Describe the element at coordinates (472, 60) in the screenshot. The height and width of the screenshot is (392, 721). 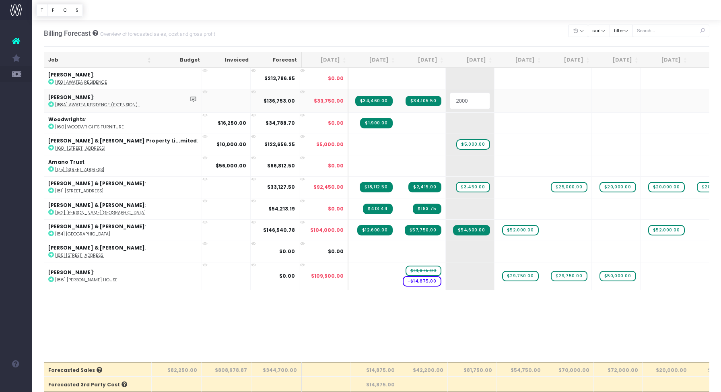
I see `th: Oct 25: activate to sort column ascending` at that location.